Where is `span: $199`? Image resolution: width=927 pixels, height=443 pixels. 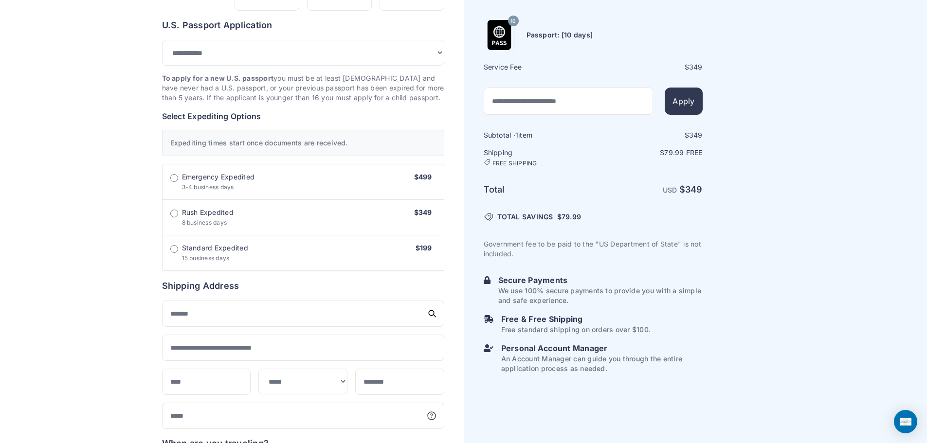 span: $199 is located at coordinates (424, 248).